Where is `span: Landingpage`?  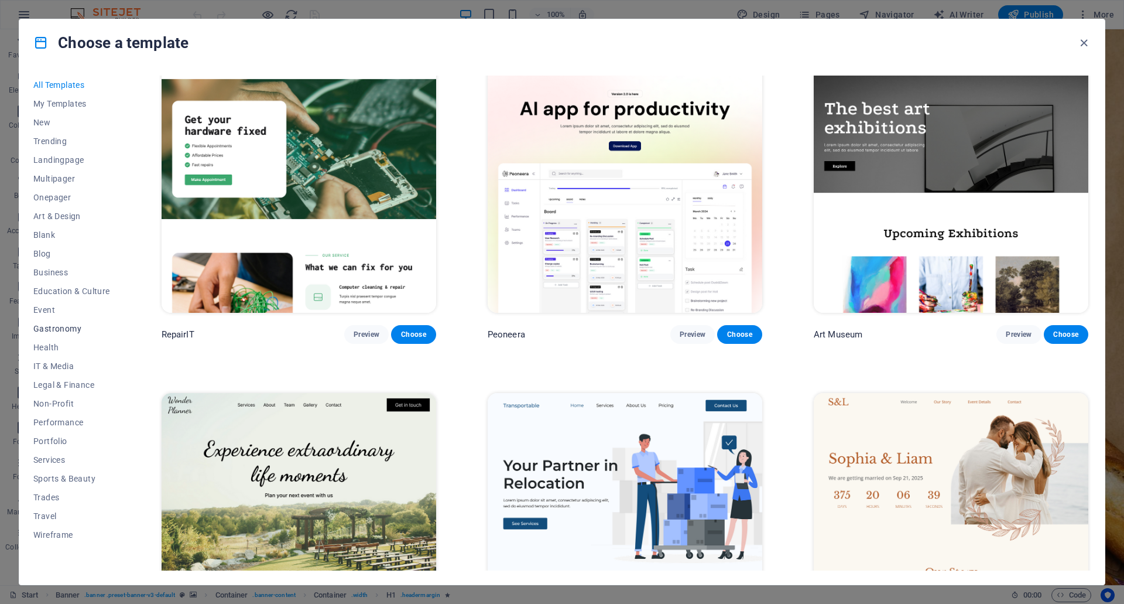
span: Landingpage is located at coordinates (71, 160).